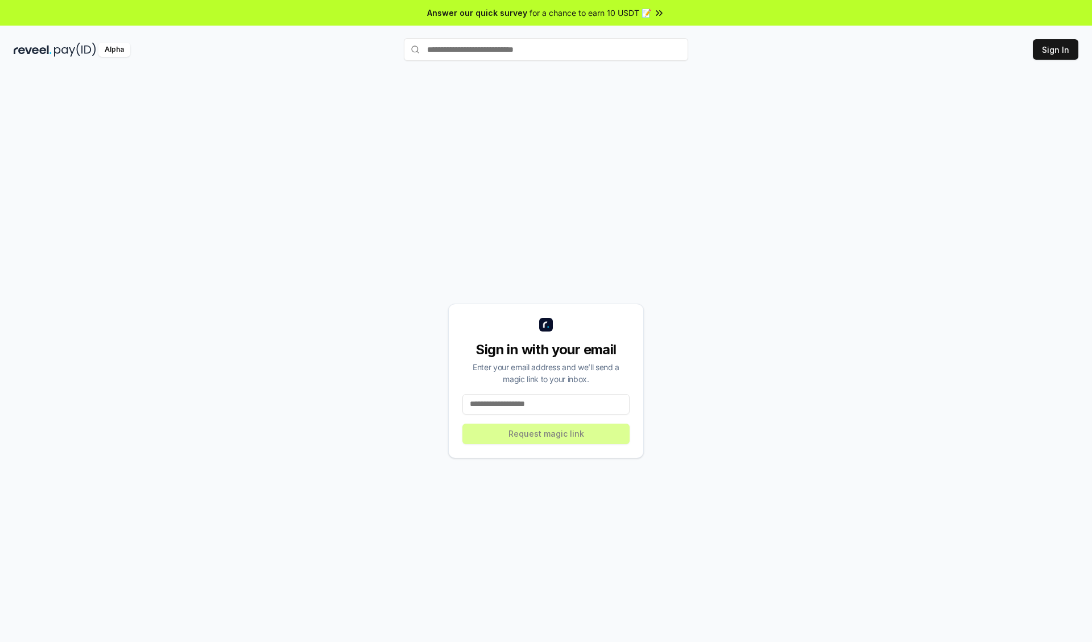  I want to click on div: Sign in with your email, so click(546, 350).